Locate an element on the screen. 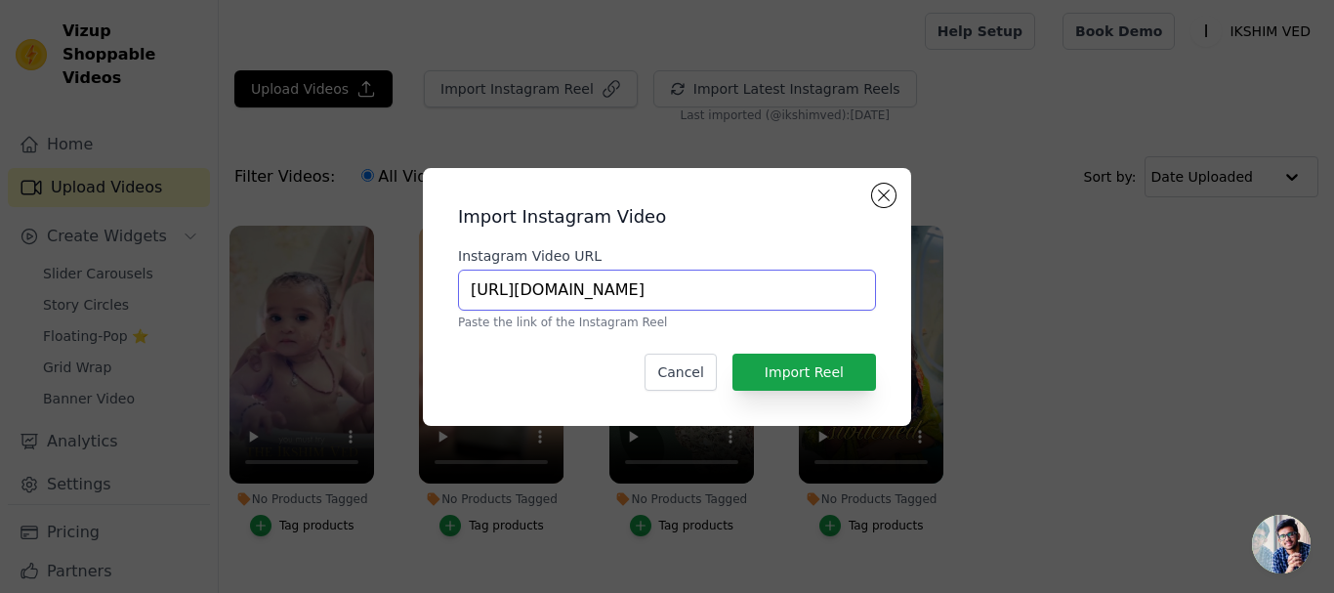  button: Import Reel is located at coordinates (804, 372).